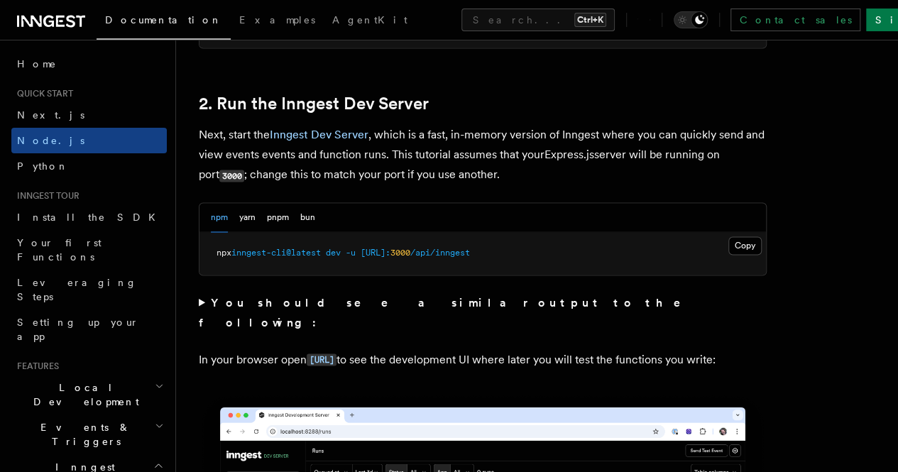 The height and width of the screenshot is (472, 898). Describe the element at coordinates (745, 246) in the screenshot. I see `button: Copy` at that location.